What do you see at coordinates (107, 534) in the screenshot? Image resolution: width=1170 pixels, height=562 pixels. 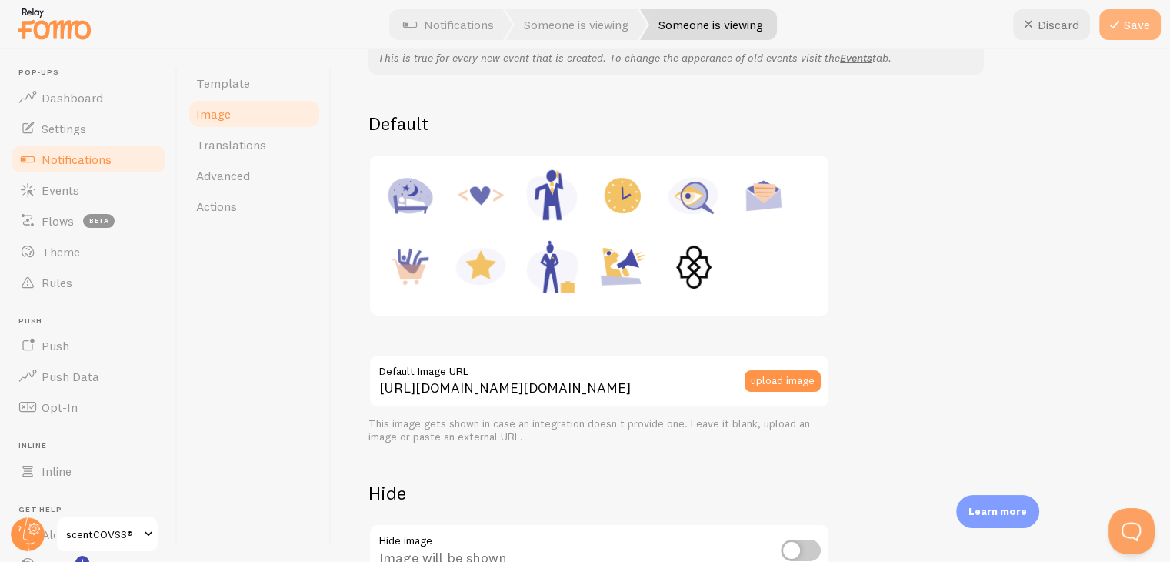 I see `a: scentCOVSS®` at bounding box center [107, 534].